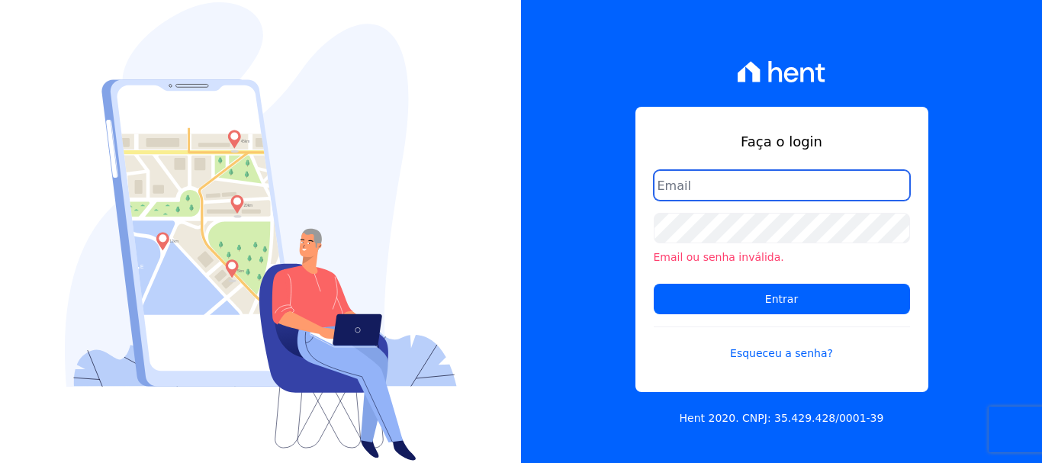  Describe the element at coordinates (782, 141) in the screenshot. I see `h1: Faça o login` at that location.